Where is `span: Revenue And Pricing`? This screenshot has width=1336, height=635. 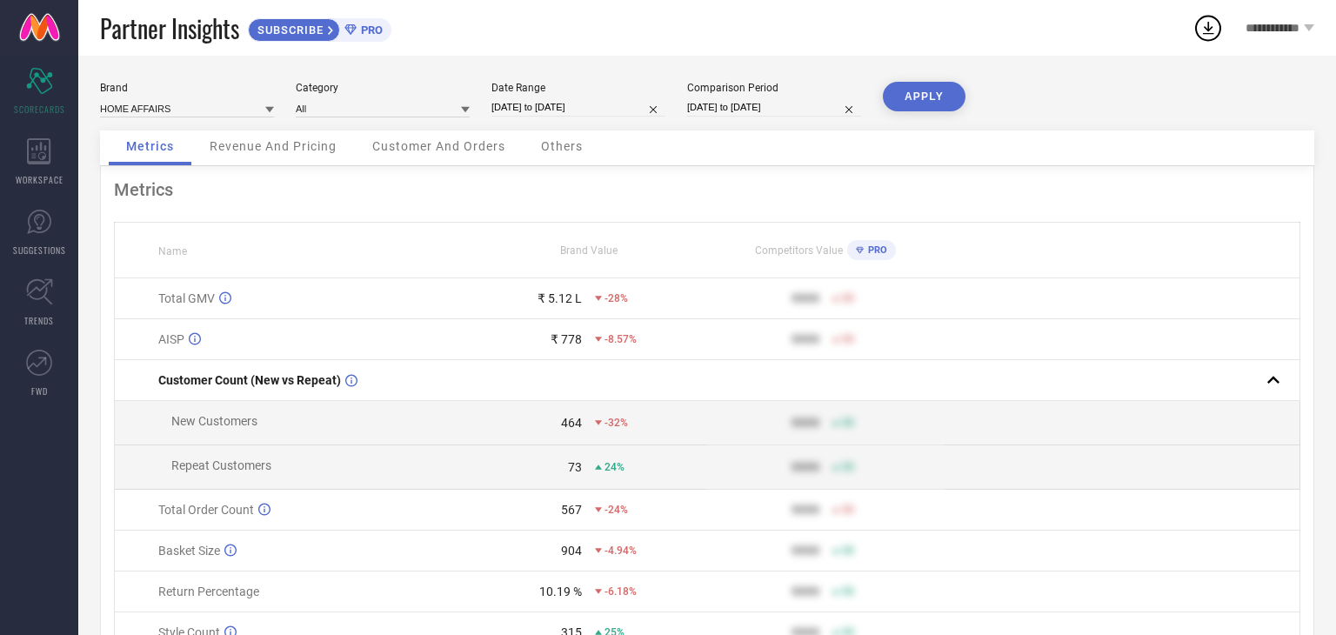
span: Revenue And Pricing is located at coordinates (273, 146).